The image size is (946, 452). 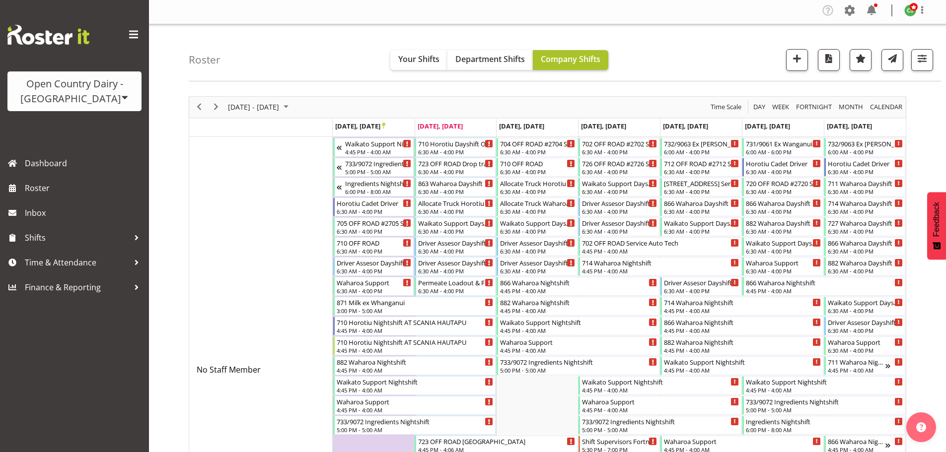 What do you see at coordinates (742, 441) in the screenshot?
I see `div: Waharoa Support` at bounding box center [742, 441].